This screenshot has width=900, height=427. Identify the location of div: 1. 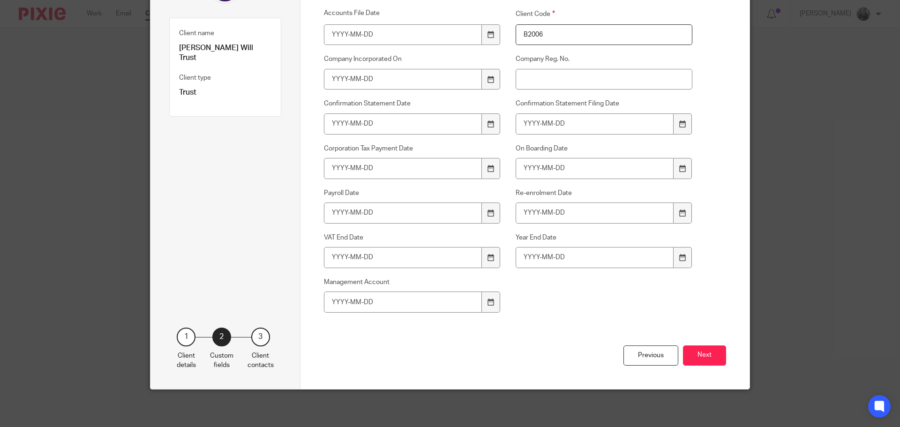
(186, 337).